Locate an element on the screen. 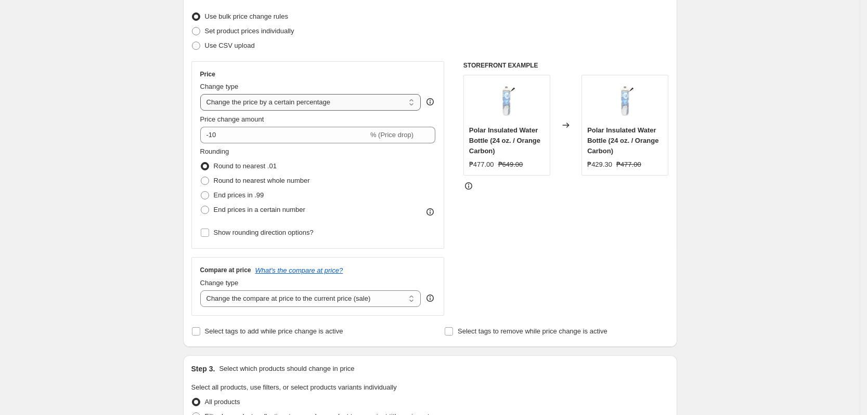  span: Select all products, use filters, or select products variants individually is located at coordinates (294, 387).